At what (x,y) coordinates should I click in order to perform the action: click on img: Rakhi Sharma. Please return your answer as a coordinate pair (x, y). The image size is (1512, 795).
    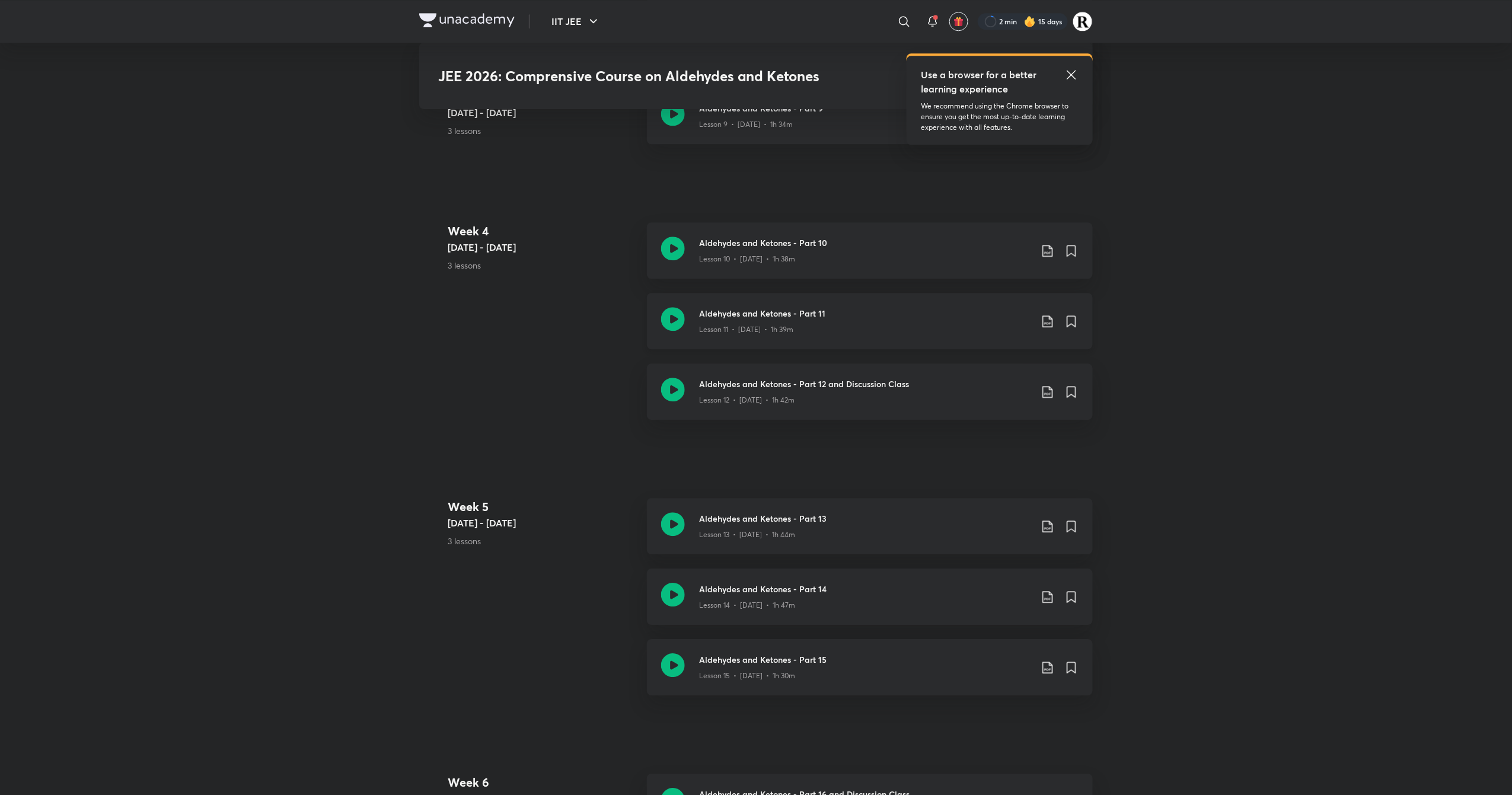
    Looking at the image, I should click on (1083, 21).